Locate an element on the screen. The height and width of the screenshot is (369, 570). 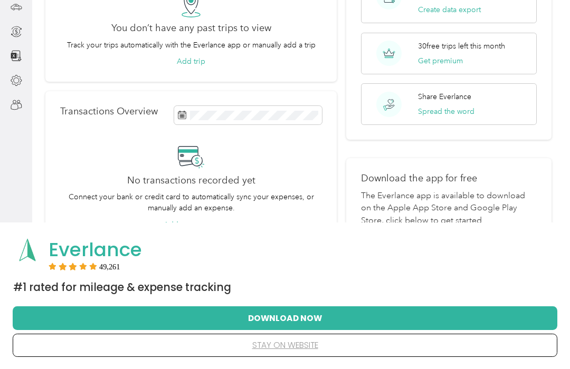
p: The Everlance app is available to download on the Apple App Store and Google Play Store, click be... is located at coordinates (449, 209).